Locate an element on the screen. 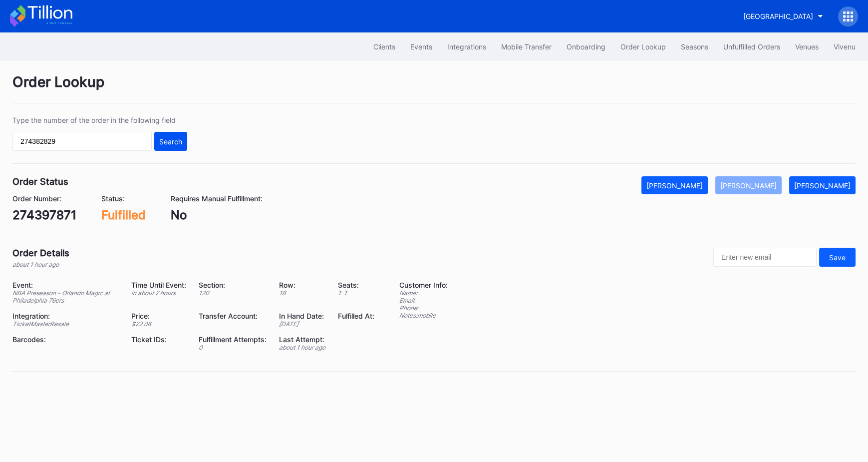 This screenshot has width=868, height=462. div: Mobile Transfer is located at coordinates (526, 46).